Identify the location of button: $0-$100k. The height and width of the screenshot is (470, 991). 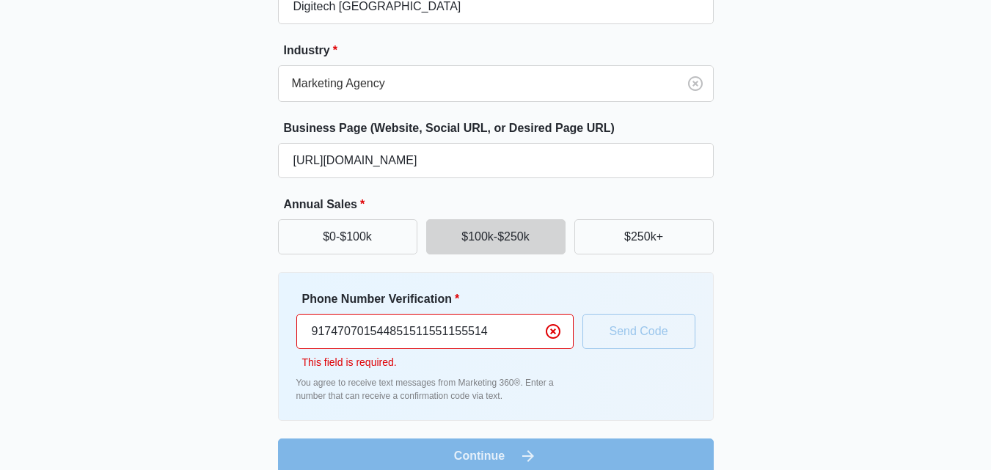
(348, 237).